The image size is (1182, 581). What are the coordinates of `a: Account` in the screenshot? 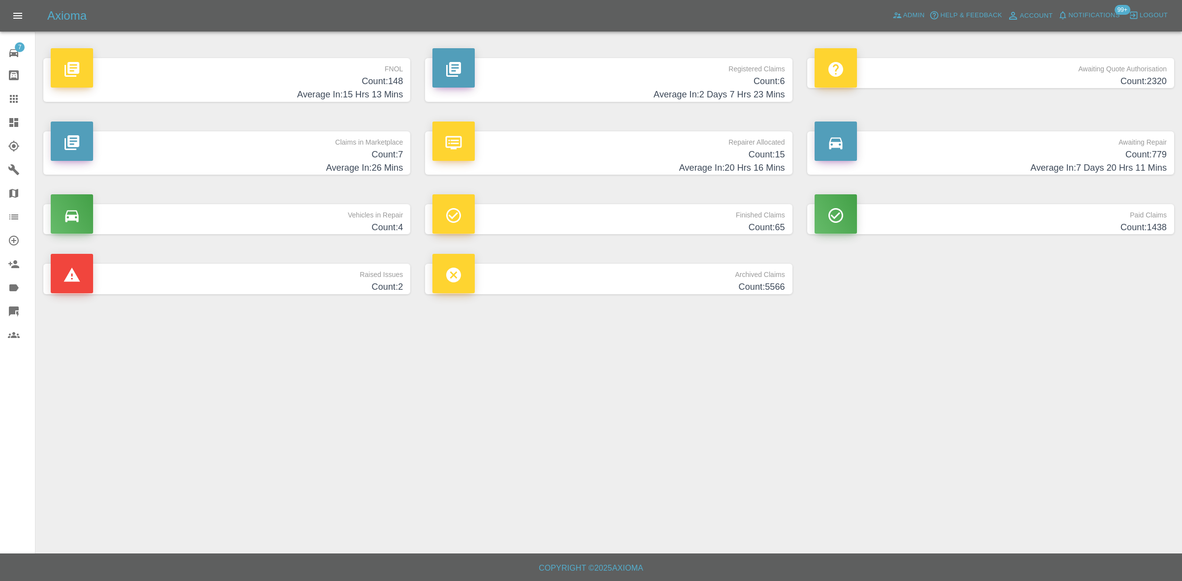 It's located at (1029, 16).